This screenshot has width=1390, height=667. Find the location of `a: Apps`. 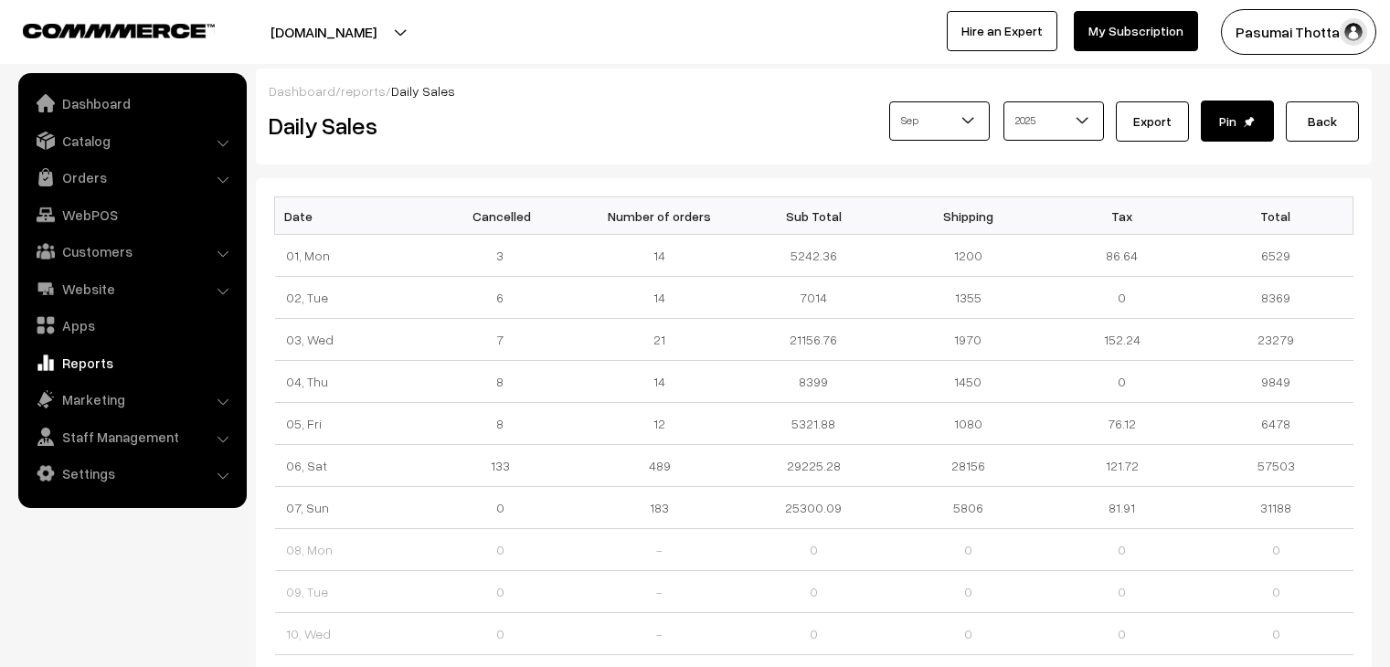

a: Apps is located at coordinates (132, 325).